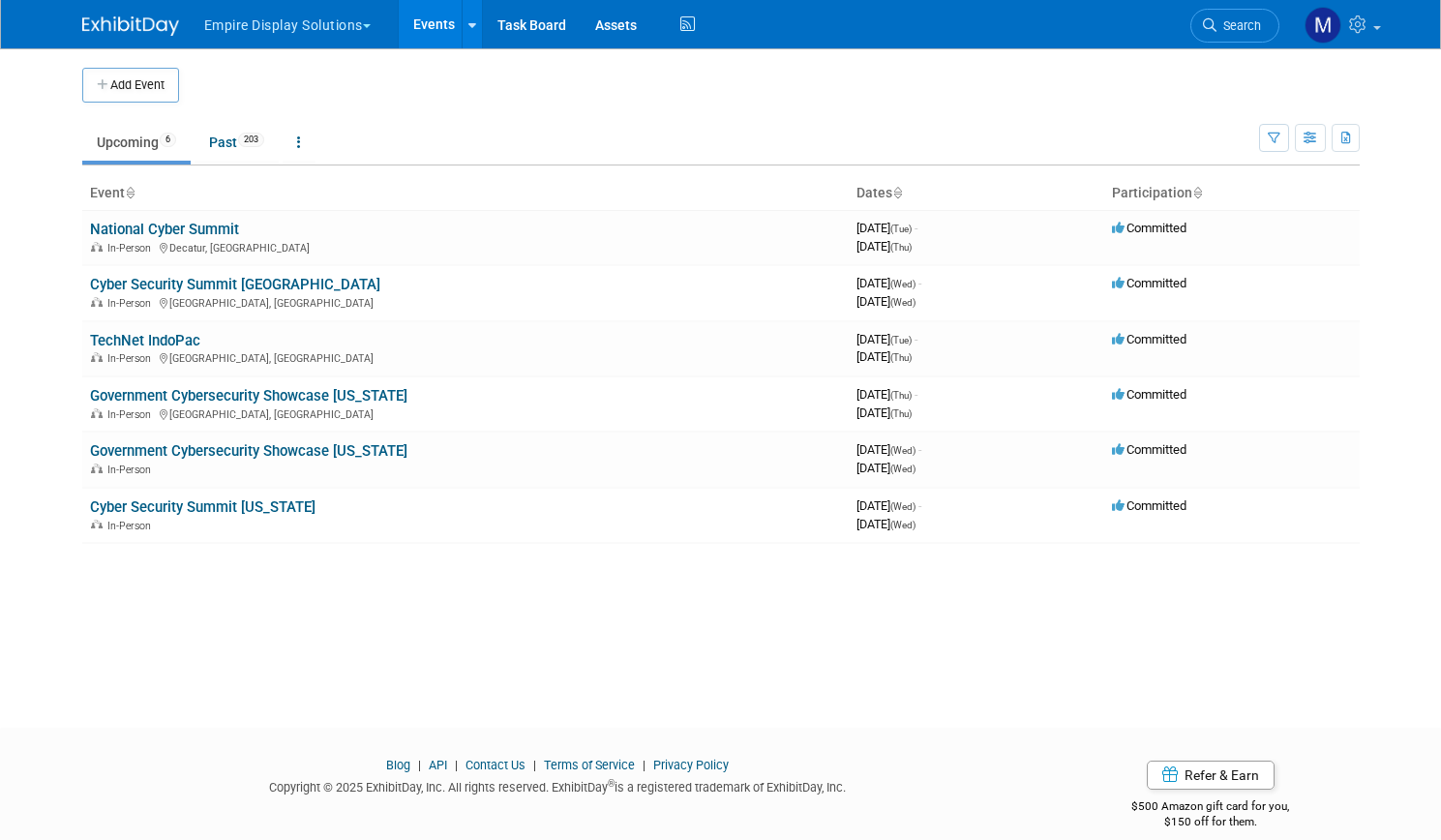 The image size is (1441, 840). I want to click on a: Search, so click(1235, 25).